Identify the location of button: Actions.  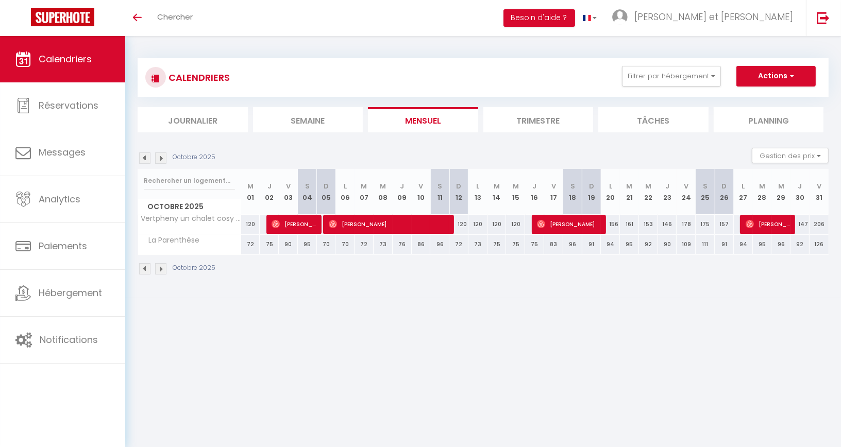
(776, 76).